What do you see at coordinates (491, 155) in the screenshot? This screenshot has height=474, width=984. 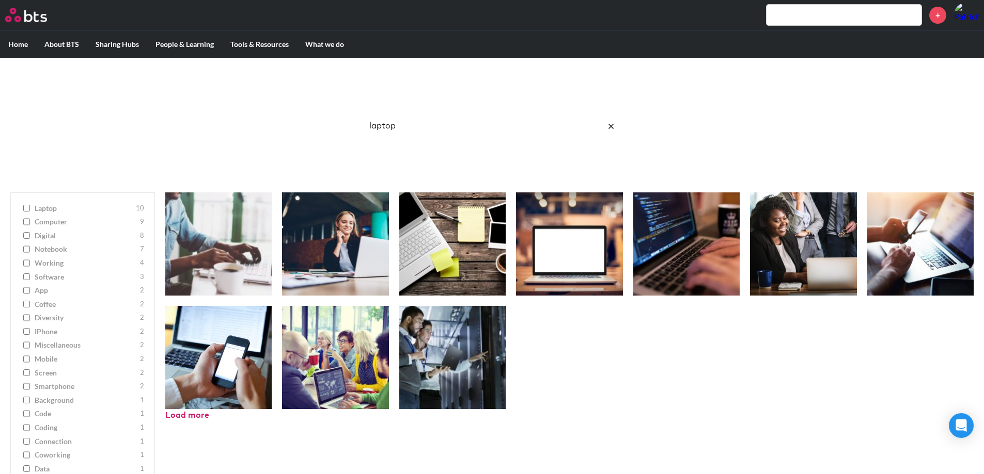 I see `a: Ask a Question/Provide Feedback` at bounding box center [491, 155].